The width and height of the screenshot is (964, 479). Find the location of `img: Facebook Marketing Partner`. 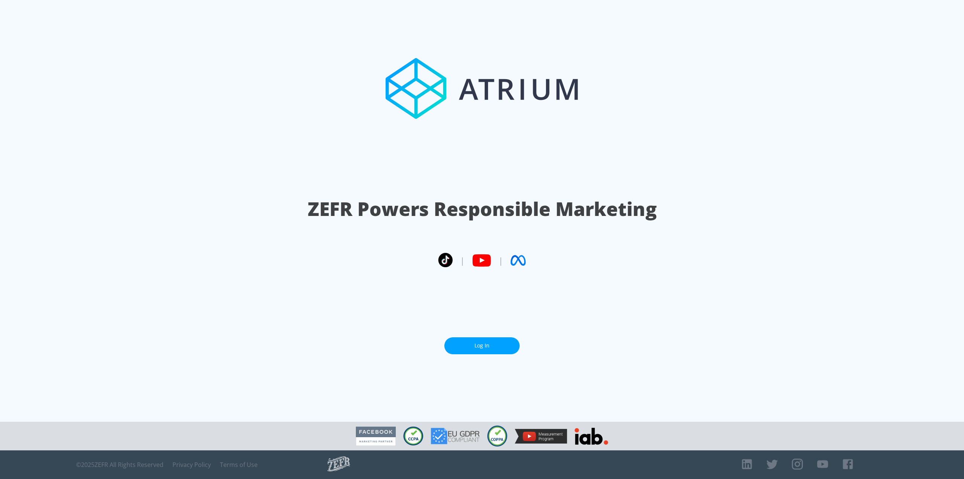

img: Facebook Marketing Partner is located at coordinates (376, 436).